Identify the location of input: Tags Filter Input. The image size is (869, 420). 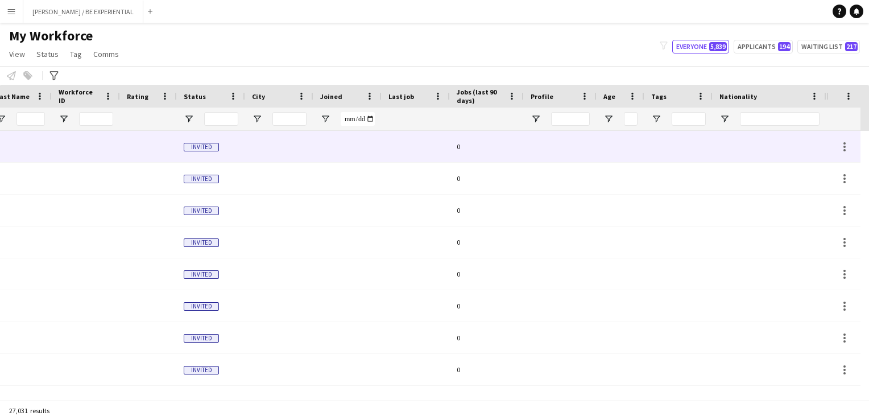
(689, 119).